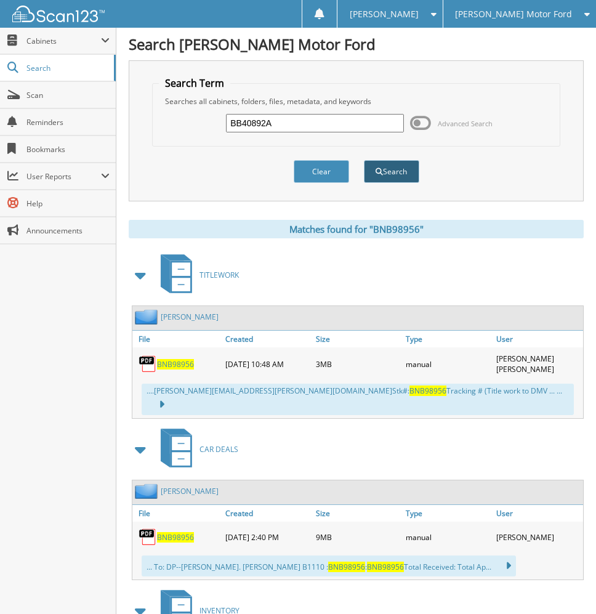  What do you see at coordinates (67, 68) in the screenshot?
I see `span: Search` at bounding box center [67, 68].